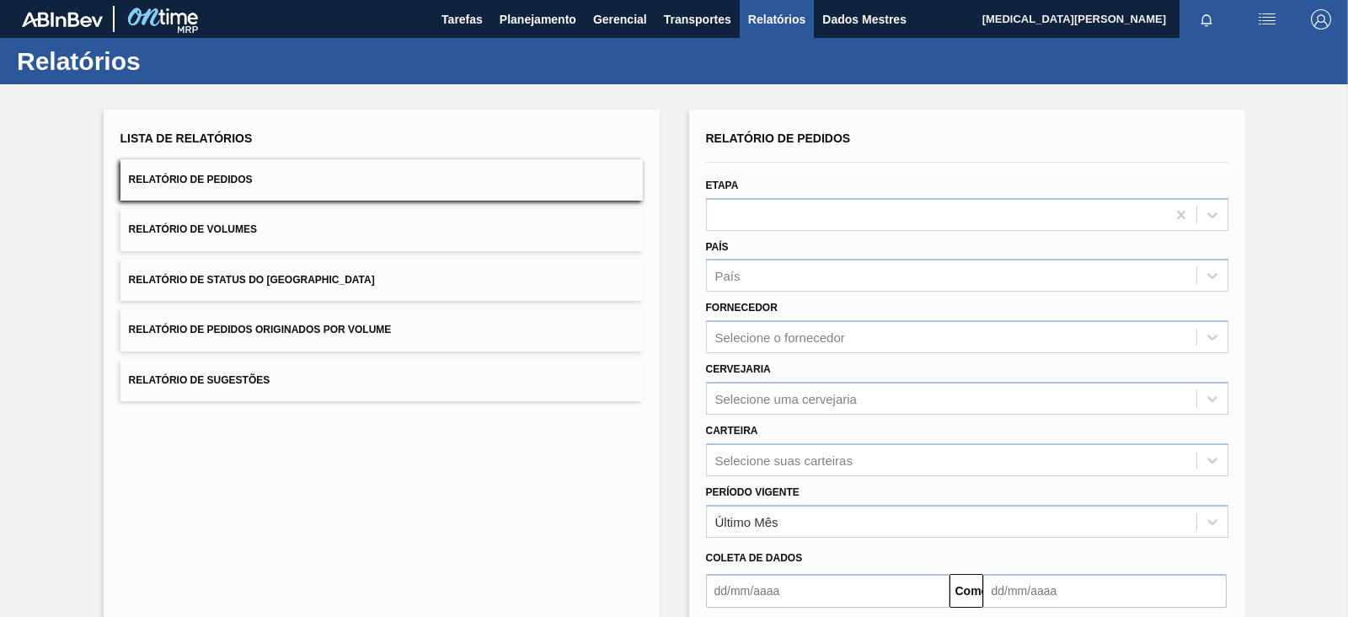  Describe the element at coordinates (864, 19) in the screenshot. I see `font: Dados Mestres` at that location.